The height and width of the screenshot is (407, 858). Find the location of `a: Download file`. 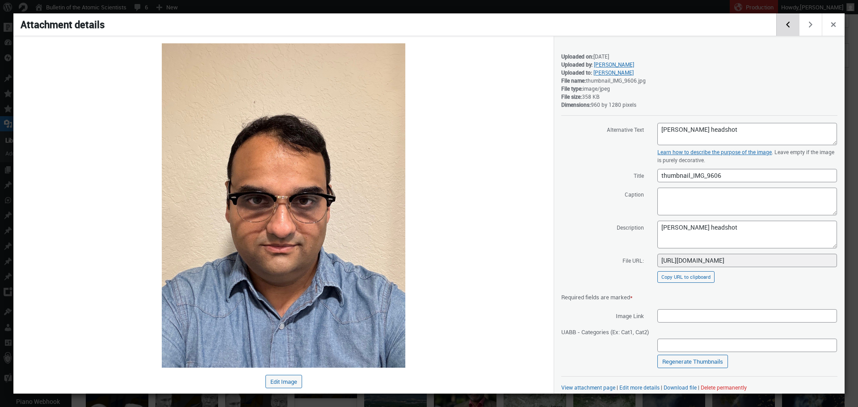

a: Download file is located at coordinates (680, 387).